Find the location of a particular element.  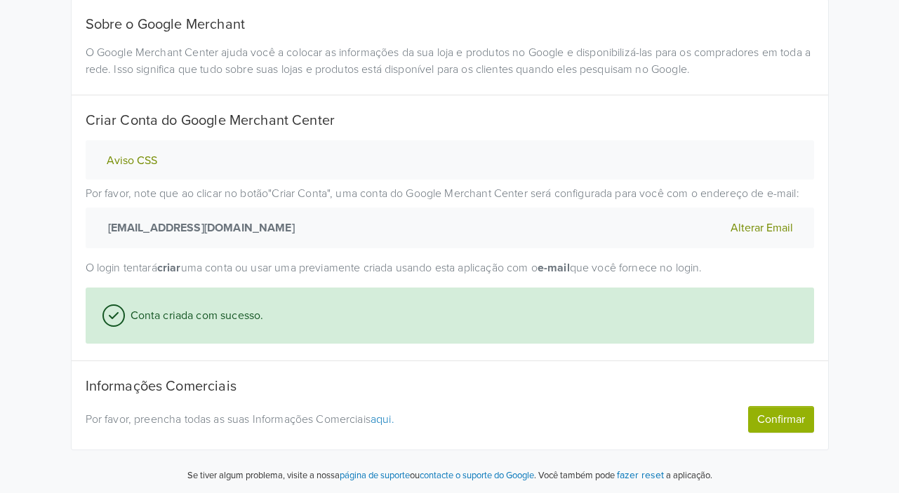

strong: criar is located at coordinates (169, 268).